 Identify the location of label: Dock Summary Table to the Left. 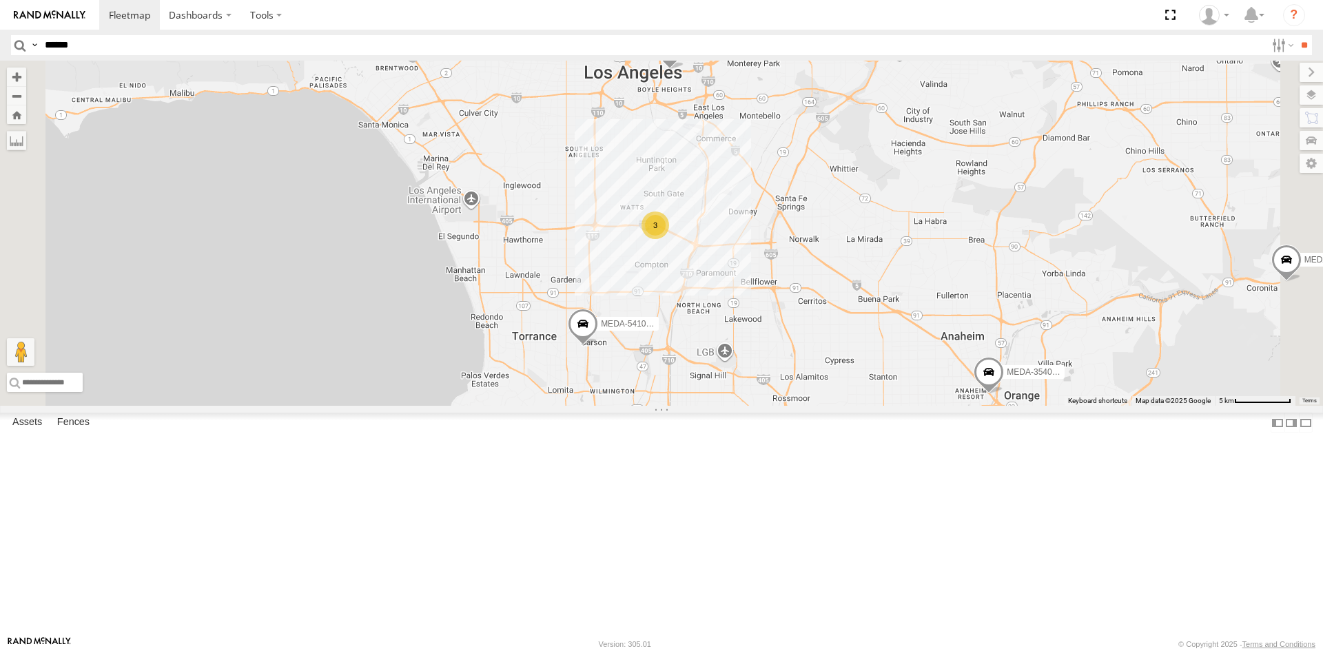
(1277, 422).